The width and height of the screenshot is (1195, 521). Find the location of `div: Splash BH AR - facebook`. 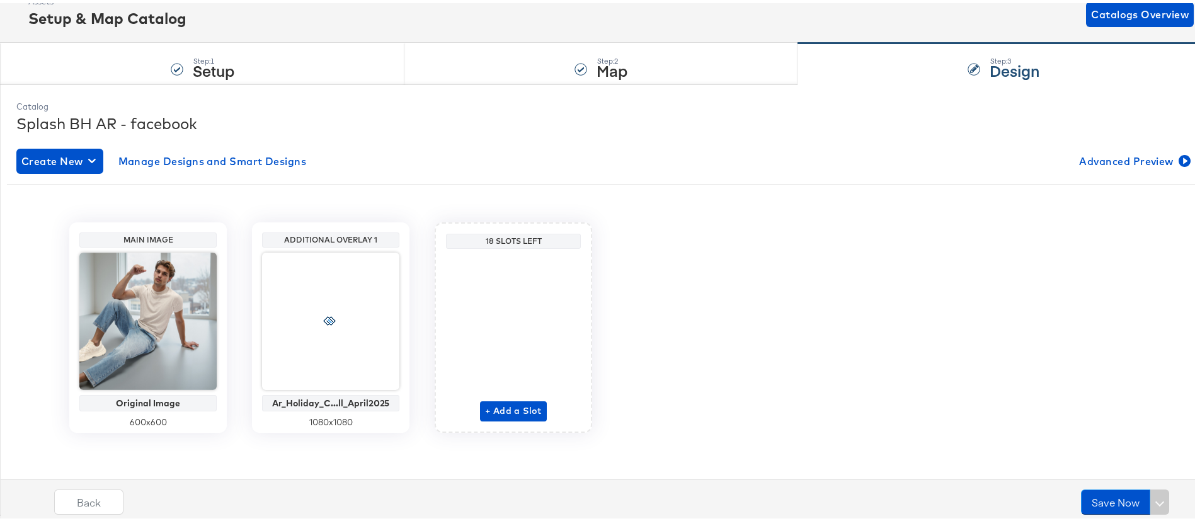

div: Splash BH AR - facebook is located at coordinates (605, 120).